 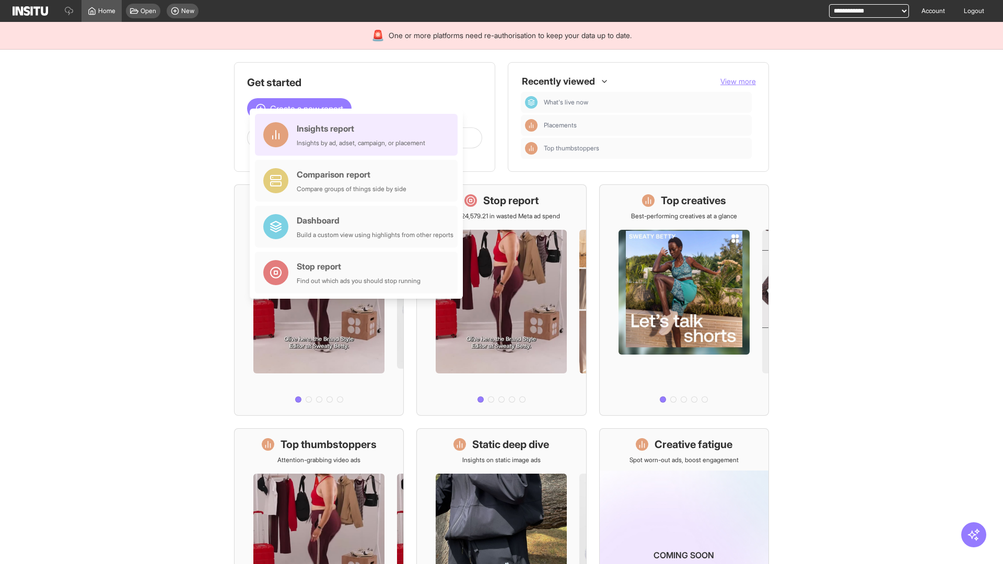 I want to click on h1: Get started, so click(x=364, y=83).